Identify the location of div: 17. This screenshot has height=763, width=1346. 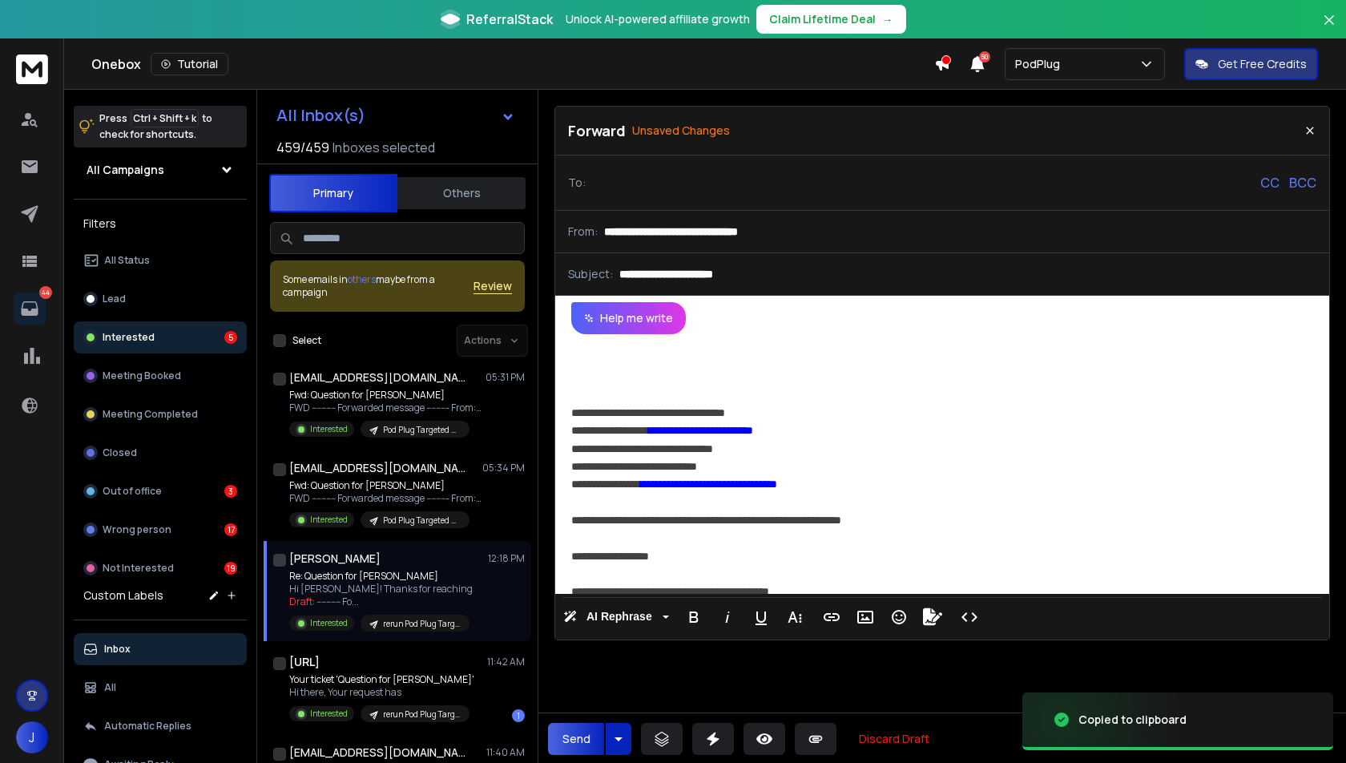
(231, 530).